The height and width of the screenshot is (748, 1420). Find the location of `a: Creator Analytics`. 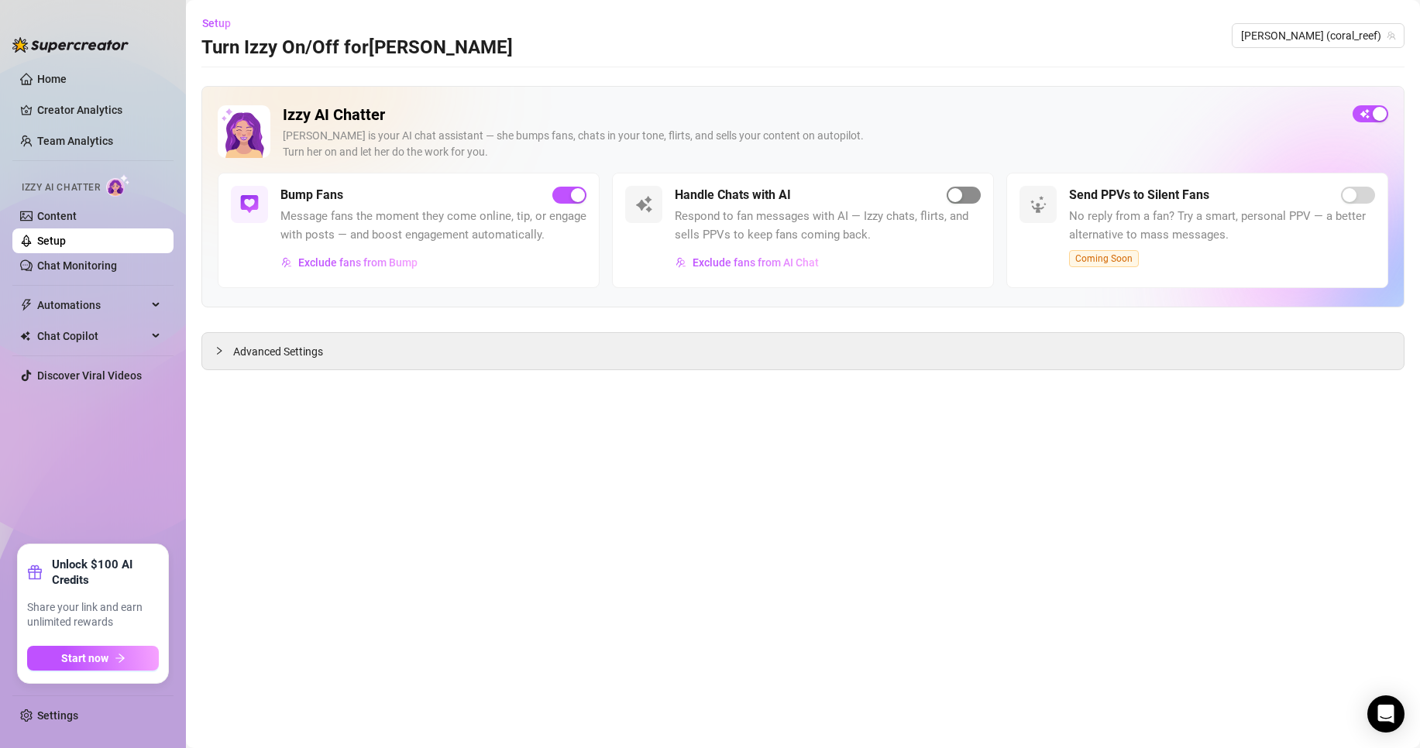

a: Creator Analytics is located at coordinates (99, 110).